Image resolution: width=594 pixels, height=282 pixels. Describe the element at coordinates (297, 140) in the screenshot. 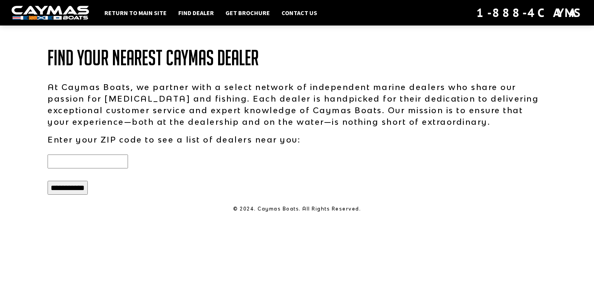

I see `p: Enter your ZIP code to see a list of dealers near you:` at that location.